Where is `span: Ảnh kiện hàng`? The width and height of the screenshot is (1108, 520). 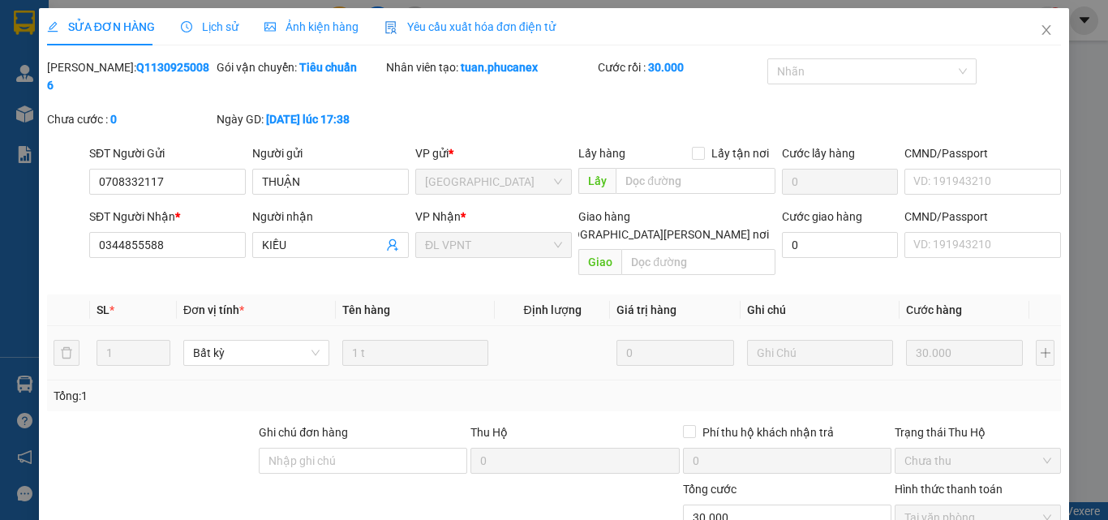
span: Ảnh kiện hàng is located at coordinates (312, 27).